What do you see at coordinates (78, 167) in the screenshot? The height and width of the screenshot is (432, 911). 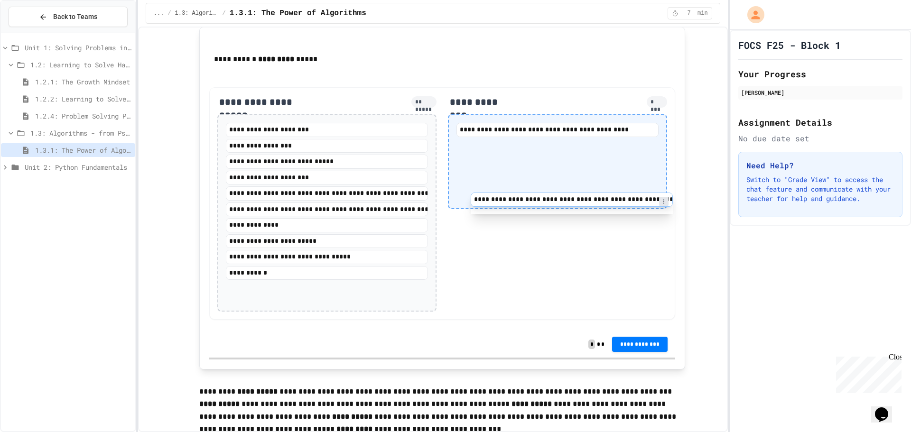 I see `span: Unit 2: Python Fundamentals` at bounding box center [78, 167].